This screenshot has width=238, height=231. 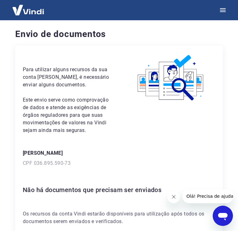 I want to click on h4: Envio de documentos, so click(x=119, y=34).